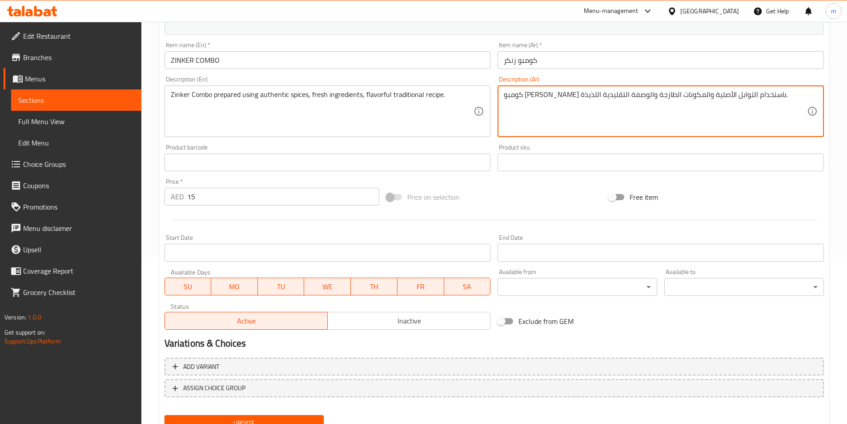 The height and width of the screenshot is (424, 847). Describe the element at coordinates (177, 196) in the screenshot. I see `p: AED` at that location.